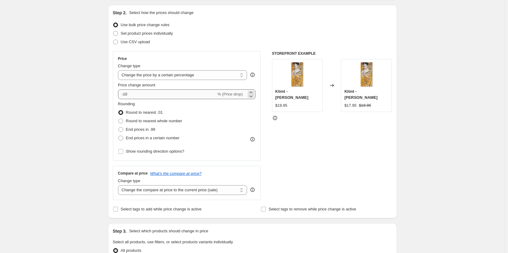  Describe the element at coordinates (133, 173) in the screenshot. I see `h3: Compare at price` at that location.